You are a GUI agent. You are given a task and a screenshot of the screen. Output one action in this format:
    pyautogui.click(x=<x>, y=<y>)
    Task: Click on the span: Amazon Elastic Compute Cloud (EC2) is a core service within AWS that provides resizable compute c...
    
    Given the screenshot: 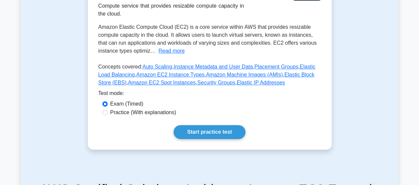 What is the action you would take?
    pyautogui.click(x=208, y=39)
    